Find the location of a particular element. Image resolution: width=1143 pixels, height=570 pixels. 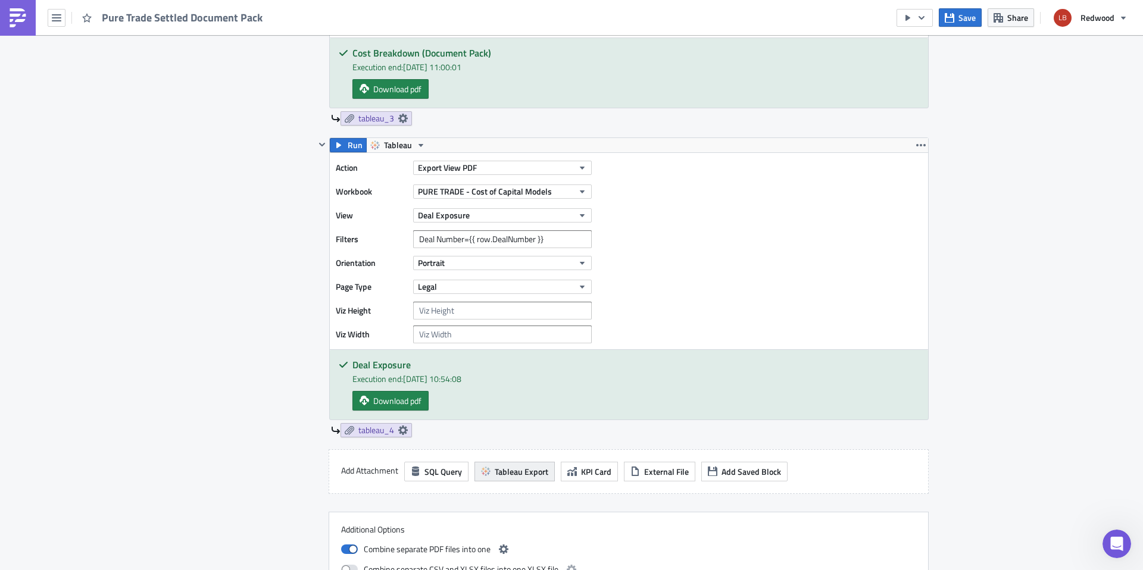

p: +3 others is located at coordinates (77, 21).